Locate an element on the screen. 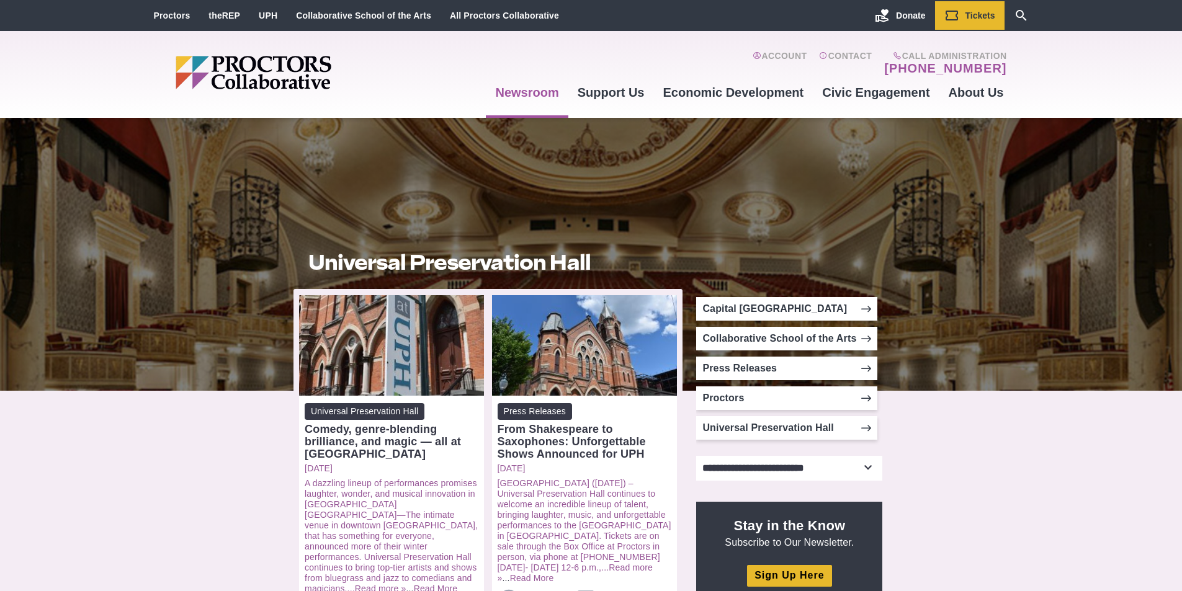  a: Universal Preservation Hall is located at coordinates (787, 428).